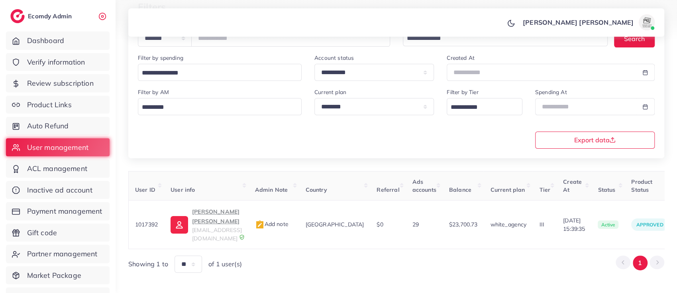 The height and width of the screenshot is (293, 677). I want to click on span: Verify information, so click(56, 62).